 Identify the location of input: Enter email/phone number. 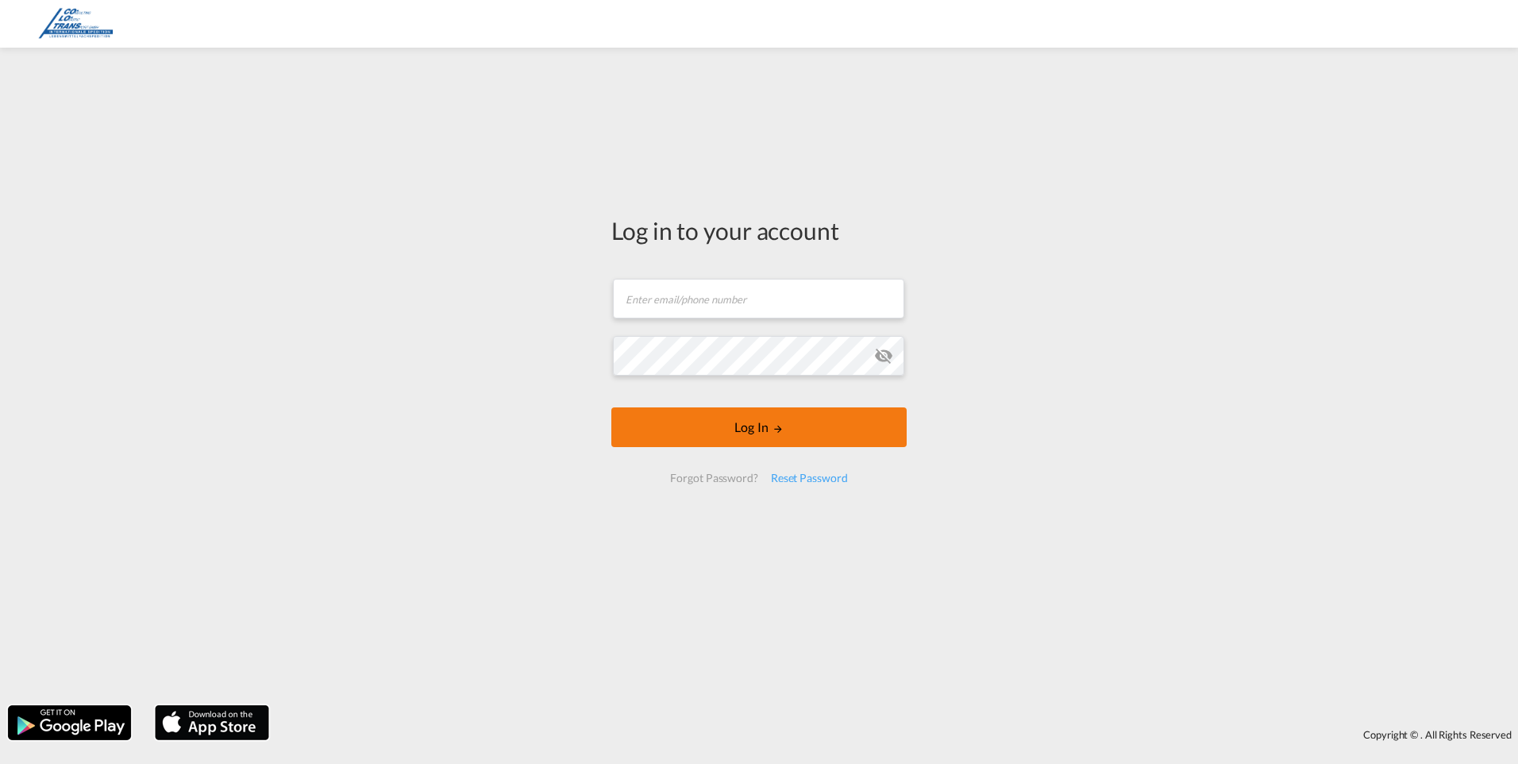
(758, 299).